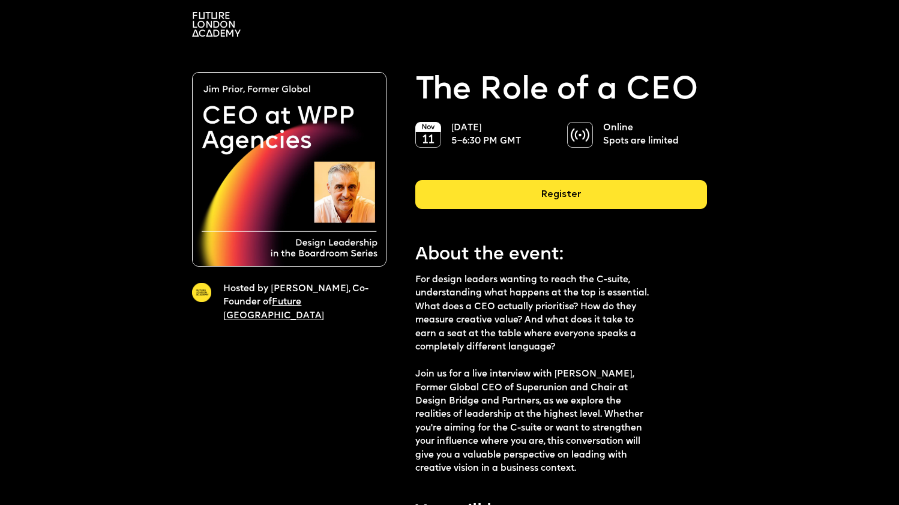  Describe the element at coordinates (561, 199) in the screenshot. I see `a: Register` at that location.